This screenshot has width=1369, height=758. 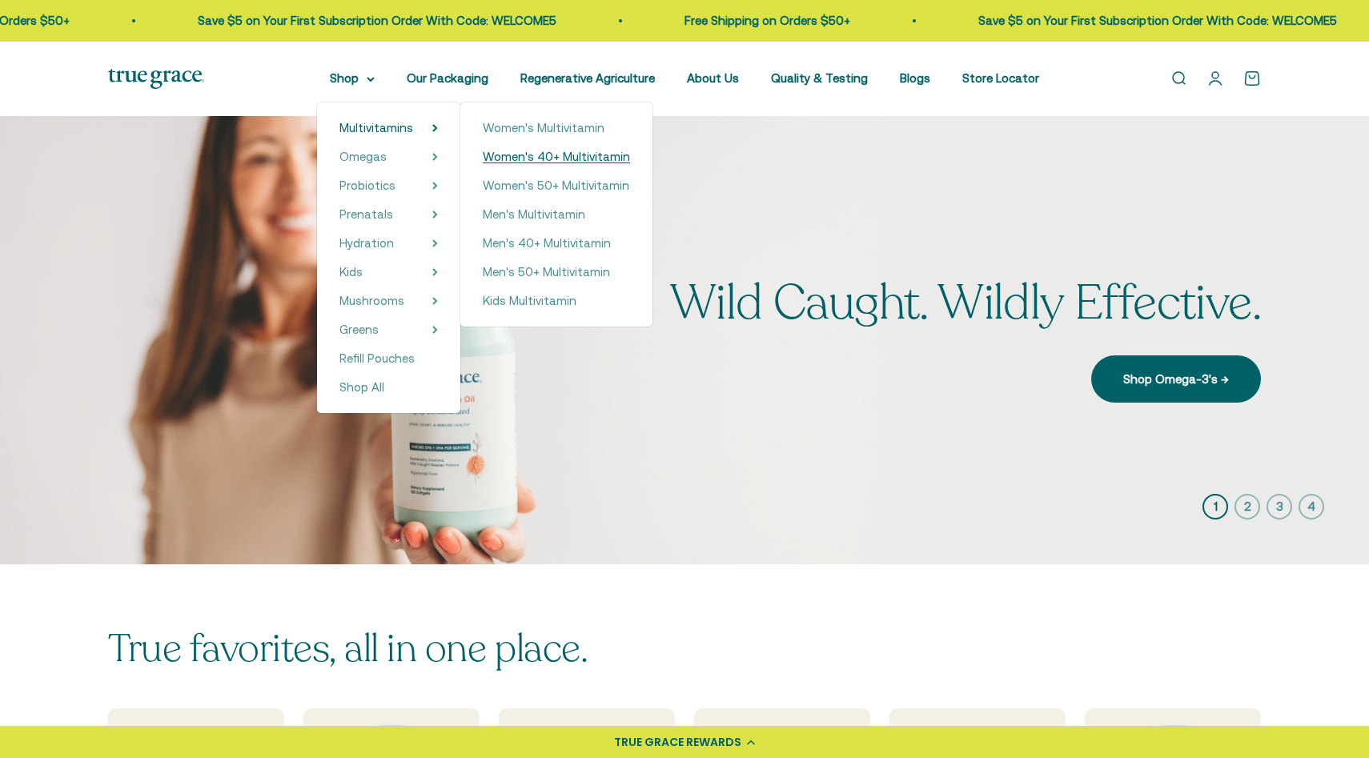 I want to click on a: Probiotics, so click(x=367, y=186).